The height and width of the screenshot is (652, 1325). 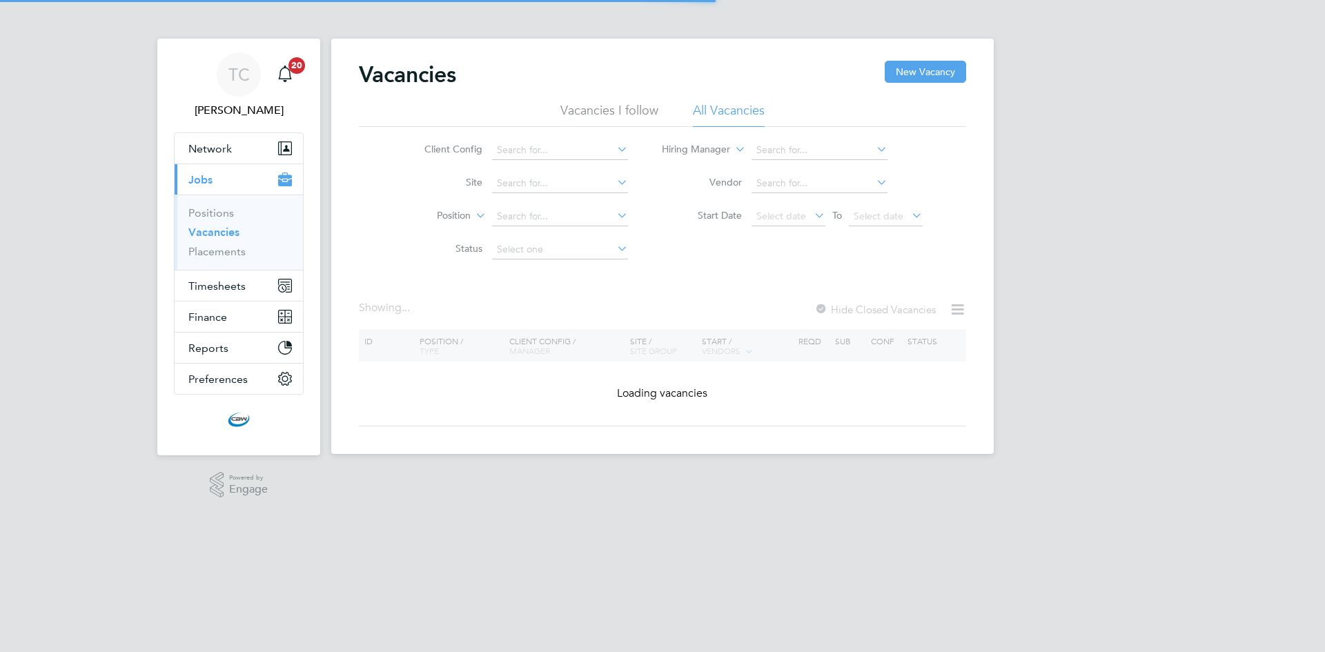 I want to click on span: Tom Cheek, so click(x=239, y=110).